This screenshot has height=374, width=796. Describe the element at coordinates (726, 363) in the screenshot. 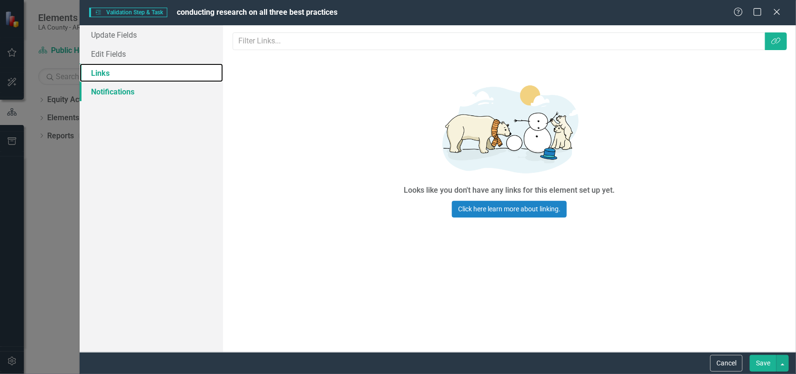

I see `button: Cancel` at that location.